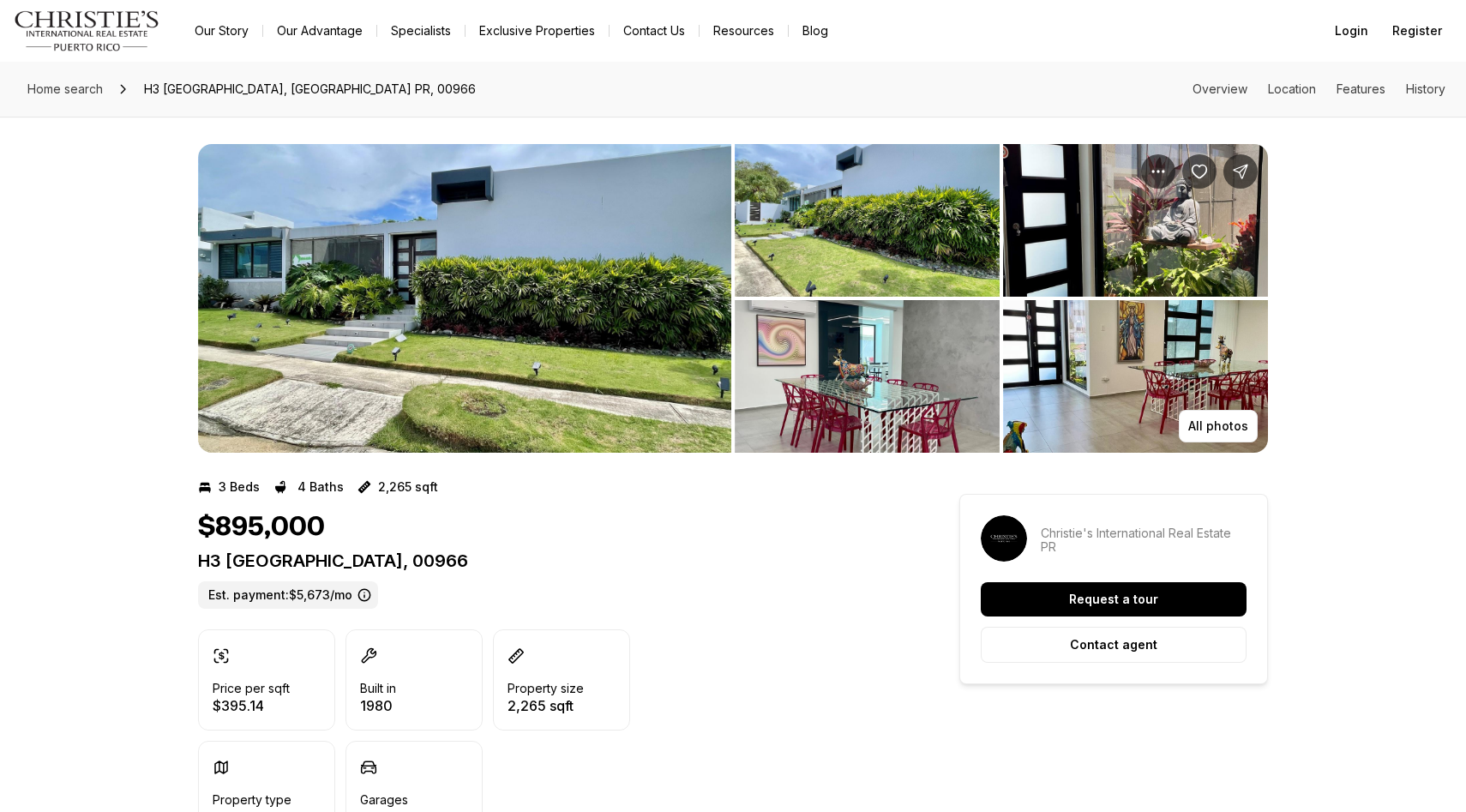 This screenshot has width=1466, height=812. I want to click on label: Est. payment: $5,673/mo, so click(288, 594).